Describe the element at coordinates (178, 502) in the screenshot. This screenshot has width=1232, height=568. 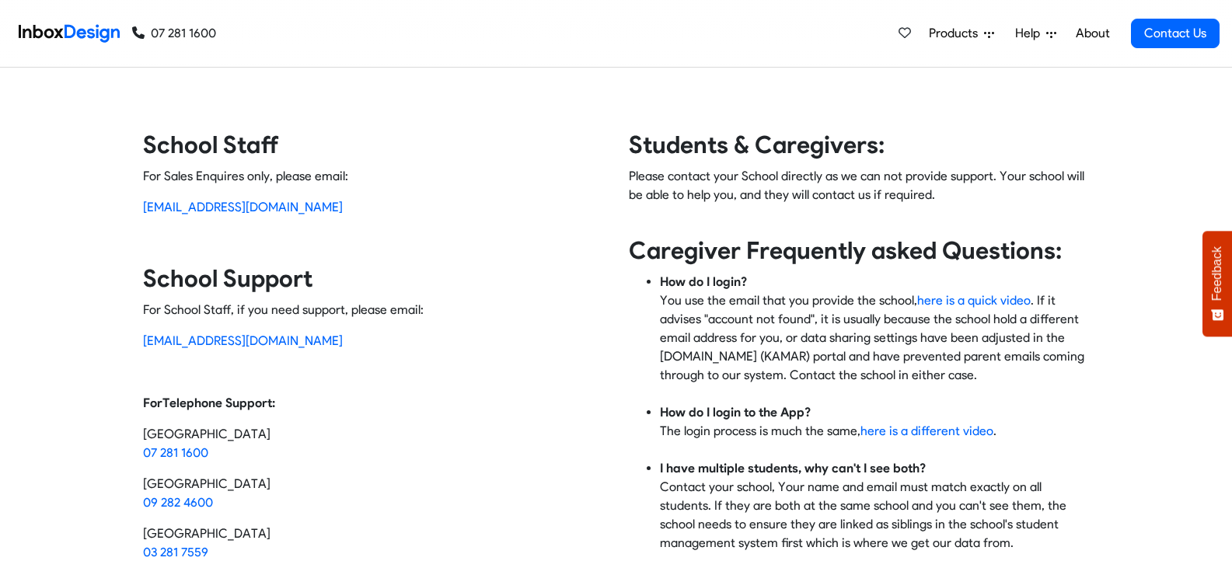
I see `a: 09 282 4600` at that location.